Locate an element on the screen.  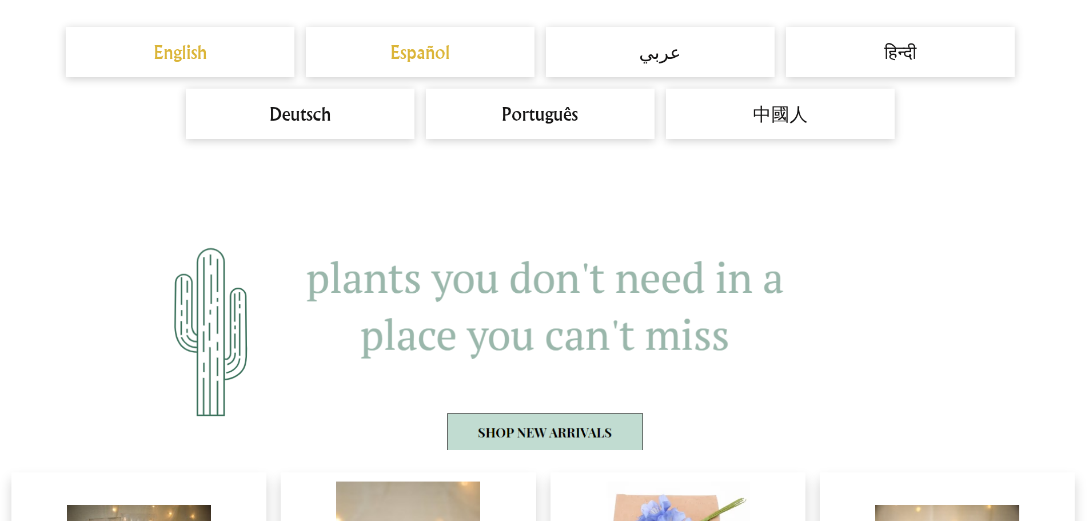
a: Español is located at coordinates (420, 52).